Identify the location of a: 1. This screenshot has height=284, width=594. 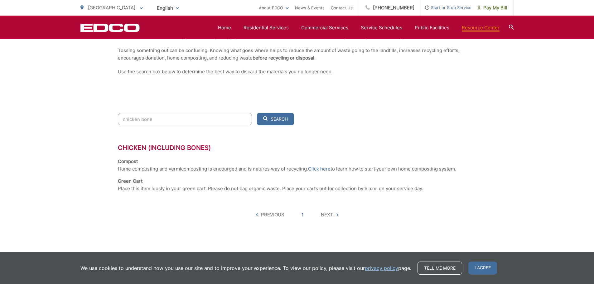
(303, 215).